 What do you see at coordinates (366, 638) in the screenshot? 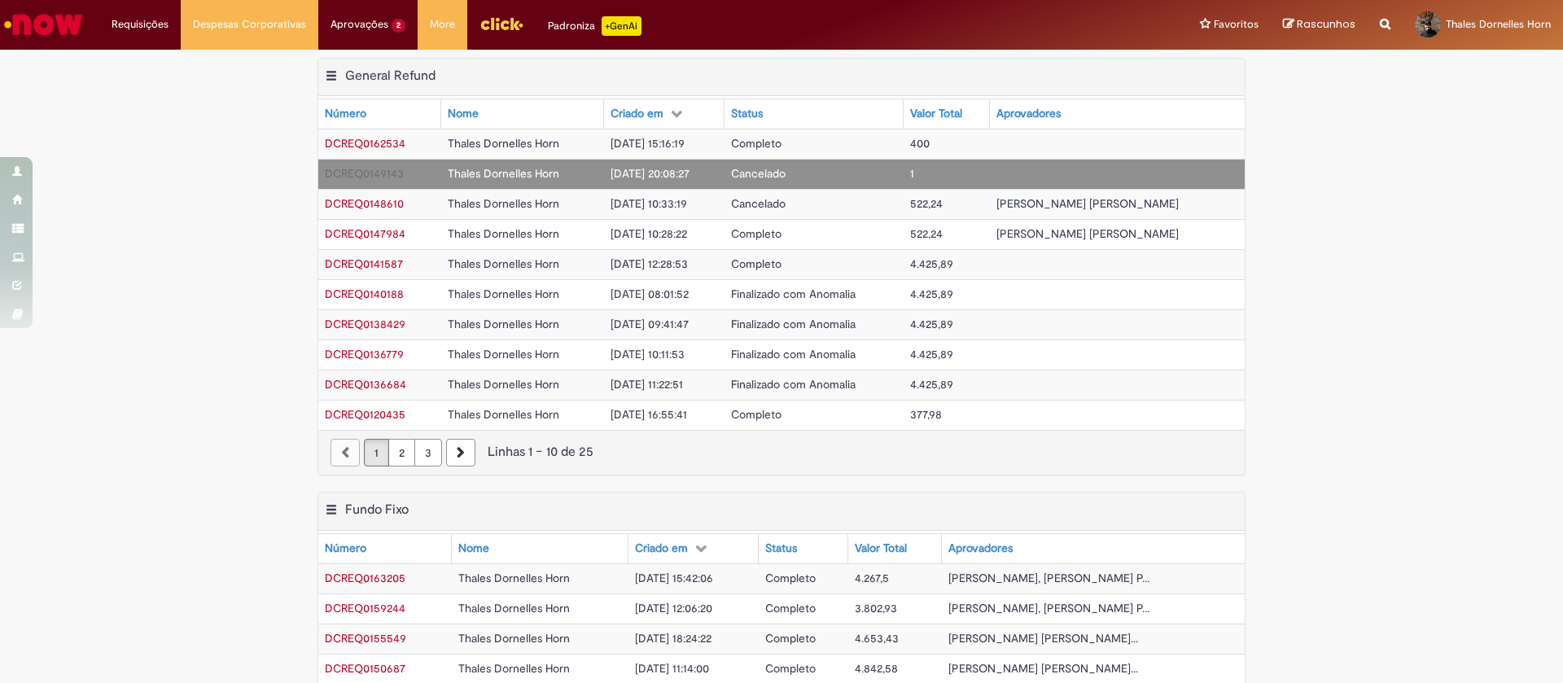
I see `a: Abrir Registro: DCREQ0155549` at bounding box center [366, 638].